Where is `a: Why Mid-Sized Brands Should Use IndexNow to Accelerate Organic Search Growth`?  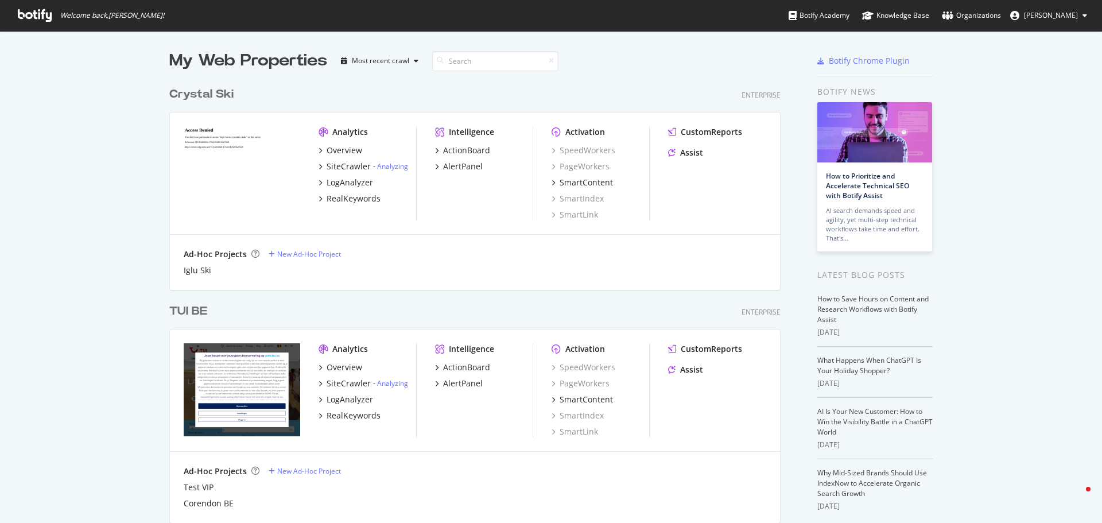
a: Why Mid-Sized Brands Should Use IndexNow to Accelerate Organic Search Growth is located at coordinates (872, 483).